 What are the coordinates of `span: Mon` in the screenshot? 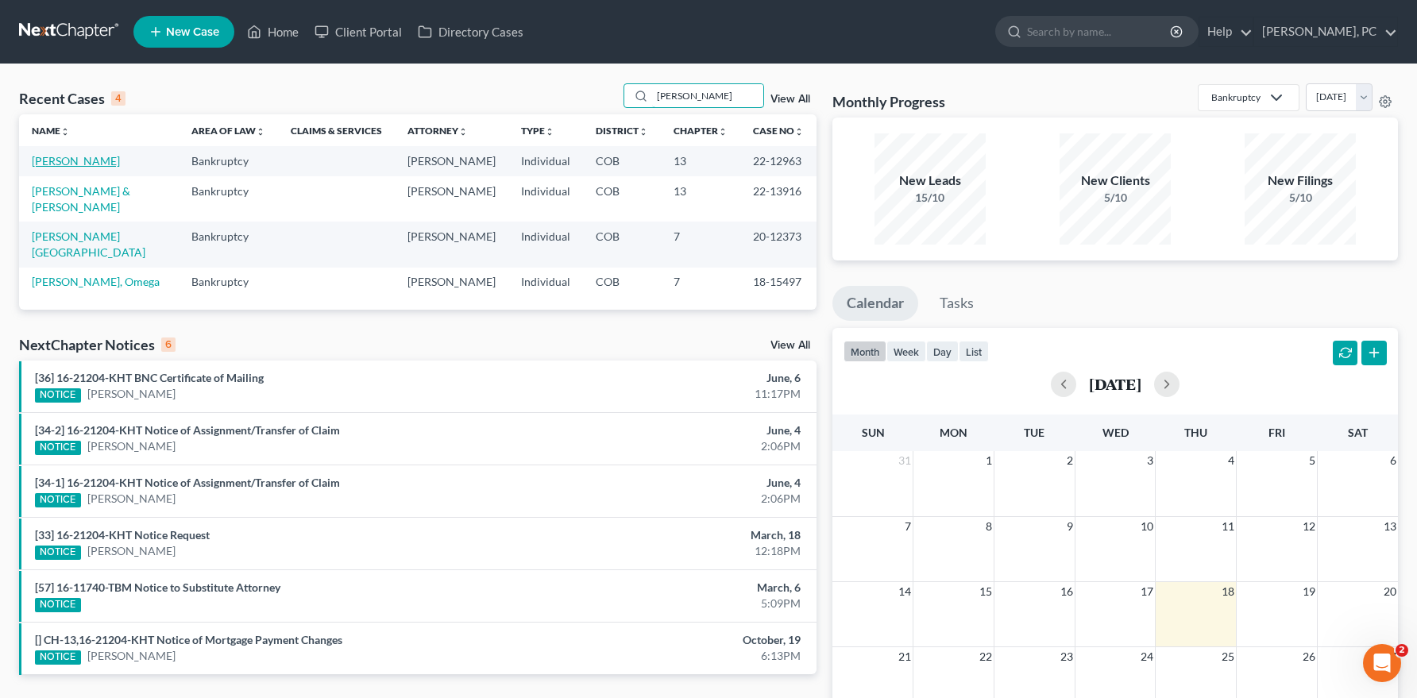 It's located at (953, 432).